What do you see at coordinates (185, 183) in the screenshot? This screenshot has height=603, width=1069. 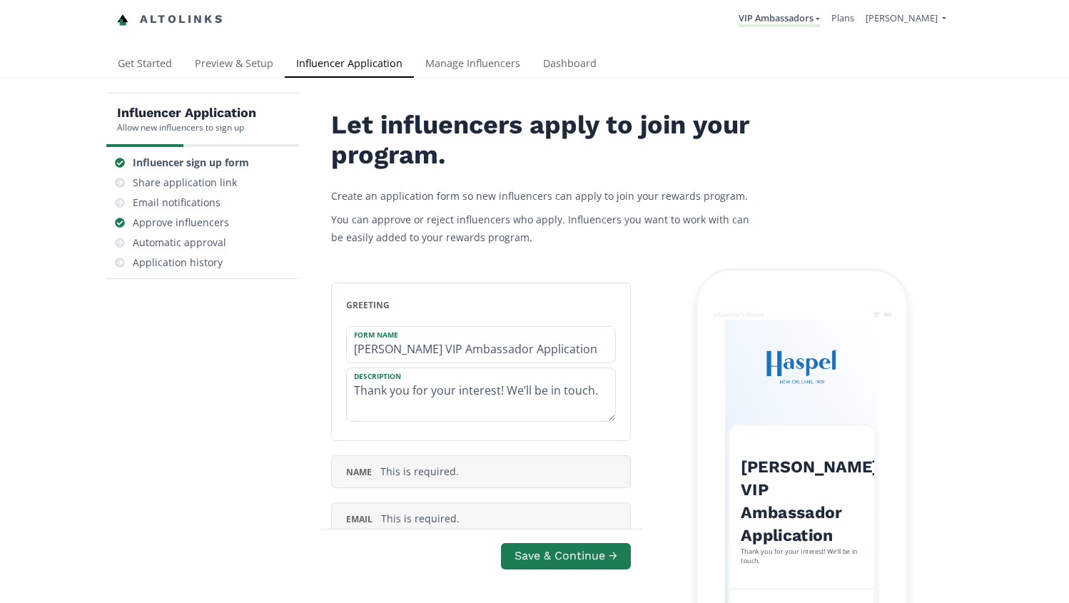 I see `div: Share application link` at bounding box center [185, 183].